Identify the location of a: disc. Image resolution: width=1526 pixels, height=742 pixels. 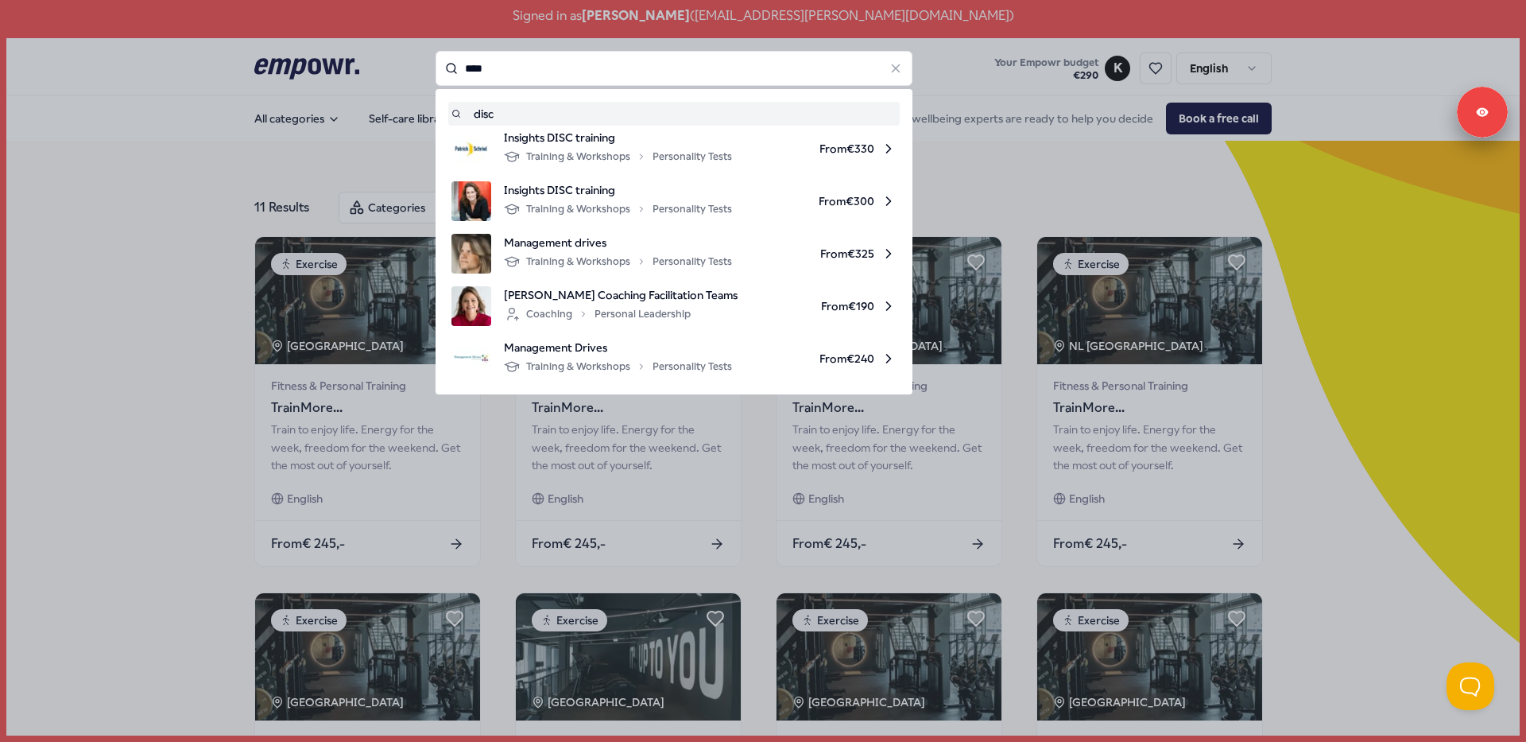
(674, 114).